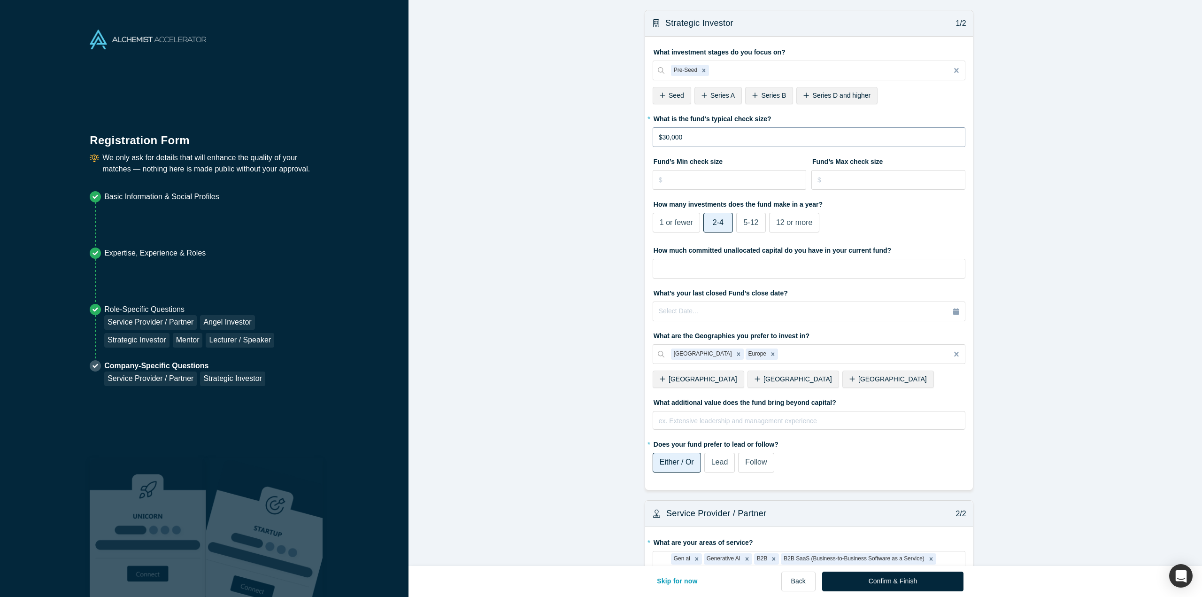 This screenshot has height=597, width=1202. Describe the element at coordinates (773, 354) in the screenshot. I see `div: Remove Europe` at that location.